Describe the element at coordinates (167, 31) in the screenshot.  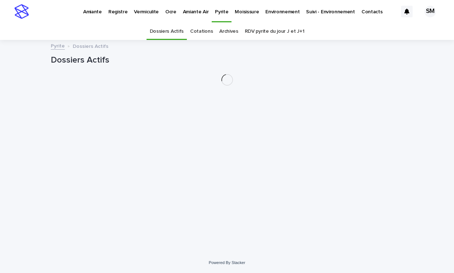
I see `a: Dossiers Actifs` at that location.